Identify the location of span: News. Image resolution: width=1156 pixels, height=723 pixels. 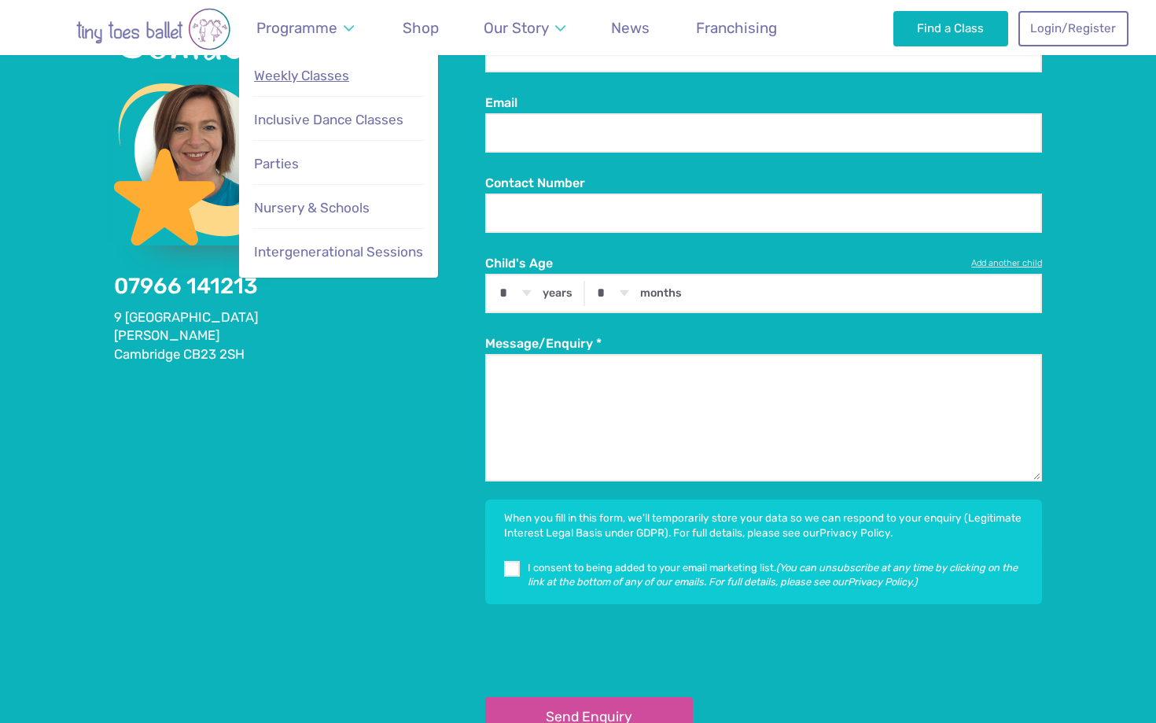
(630, 28).